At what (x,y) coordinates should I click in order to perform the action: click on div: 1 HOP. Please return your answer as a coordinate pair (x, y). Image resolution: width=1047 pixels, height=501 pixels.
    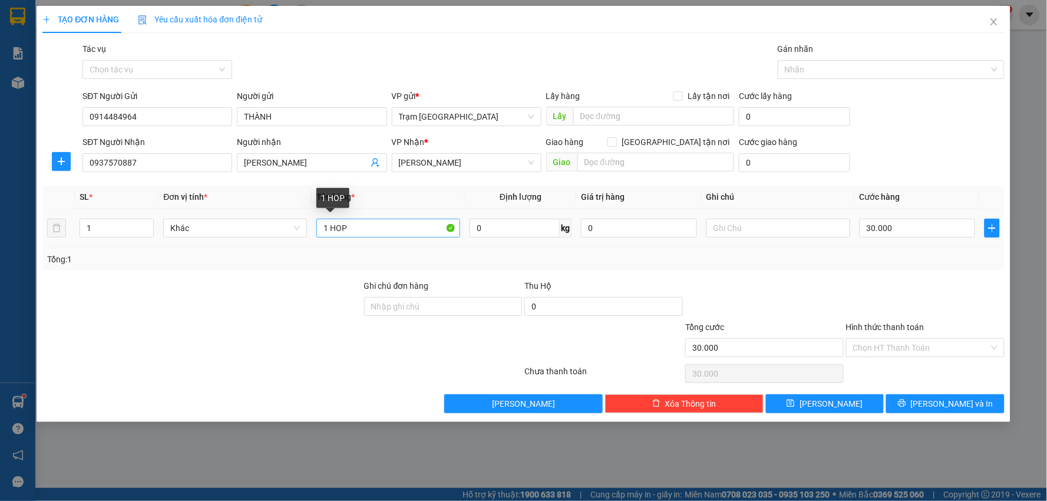
    Looking at the image, I should click on (333, 198).